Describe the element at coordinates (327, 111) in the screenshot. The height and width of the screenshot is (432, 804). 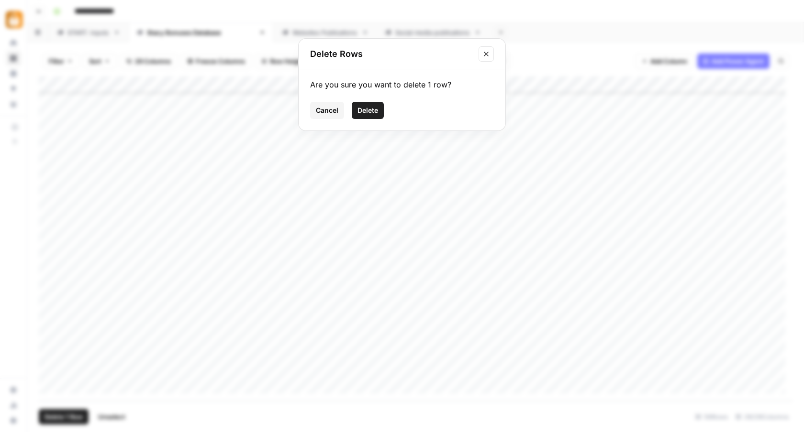
I see `span: Cancel` at that location.